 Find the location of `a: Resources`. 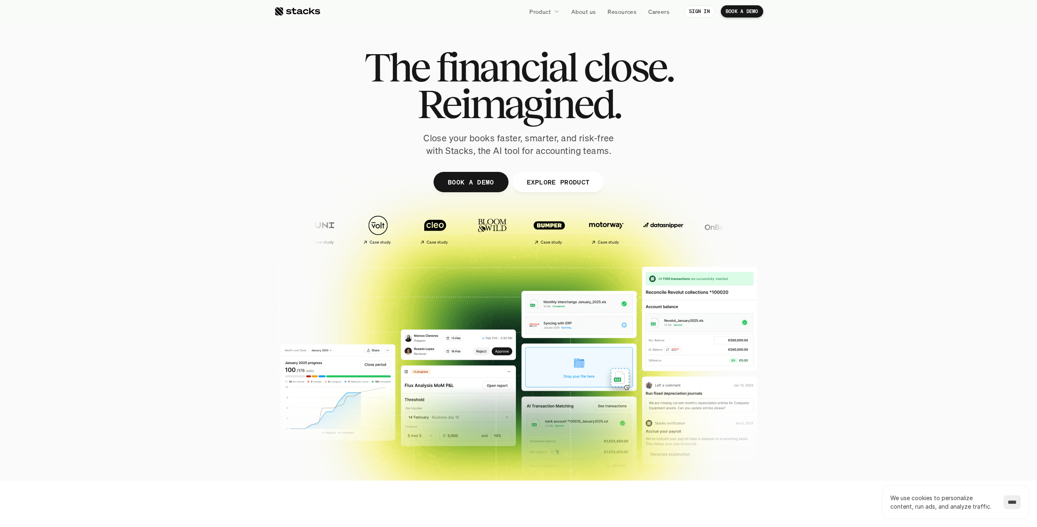

a: Resources is located at coordinates (622, 11).